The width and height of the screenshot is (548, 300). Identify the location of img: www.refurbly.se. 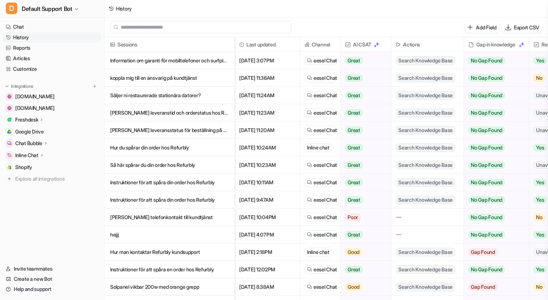
(9, 108).